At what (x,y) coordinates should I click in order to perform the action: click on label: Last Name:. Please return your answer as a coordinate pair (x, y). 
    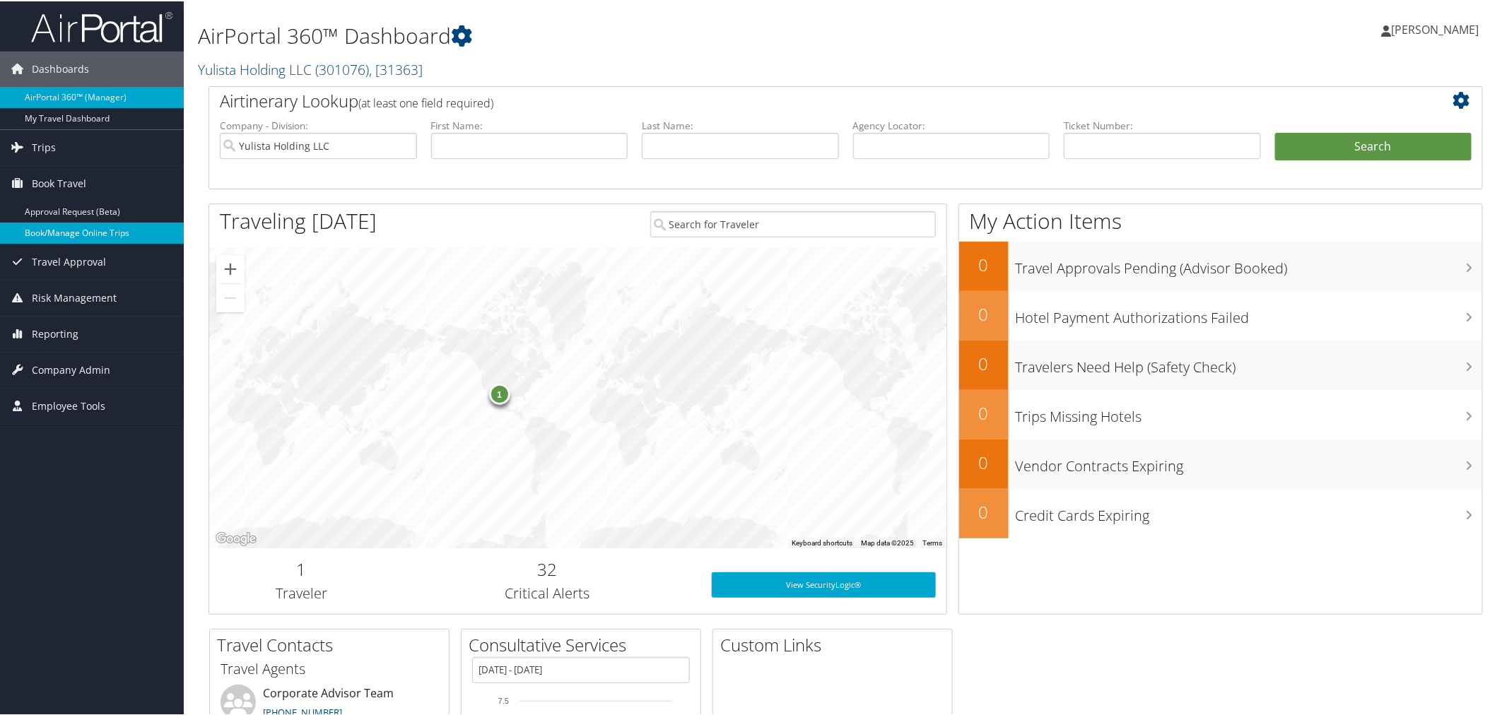
    Looking at the image, I should click on (740, 124).